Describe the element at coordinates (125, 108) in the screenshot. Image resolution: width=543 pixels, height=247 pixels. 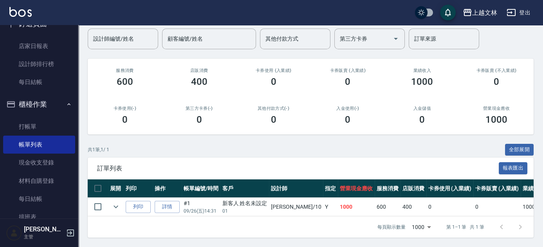
I see `h2: 卡券使用(-)` at that location.